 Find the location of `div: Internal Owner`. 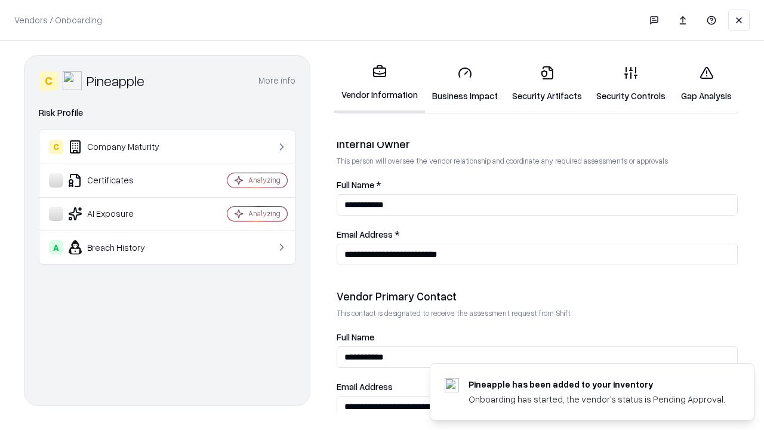

div: Internal Owner is located at coordinates (537, 144).